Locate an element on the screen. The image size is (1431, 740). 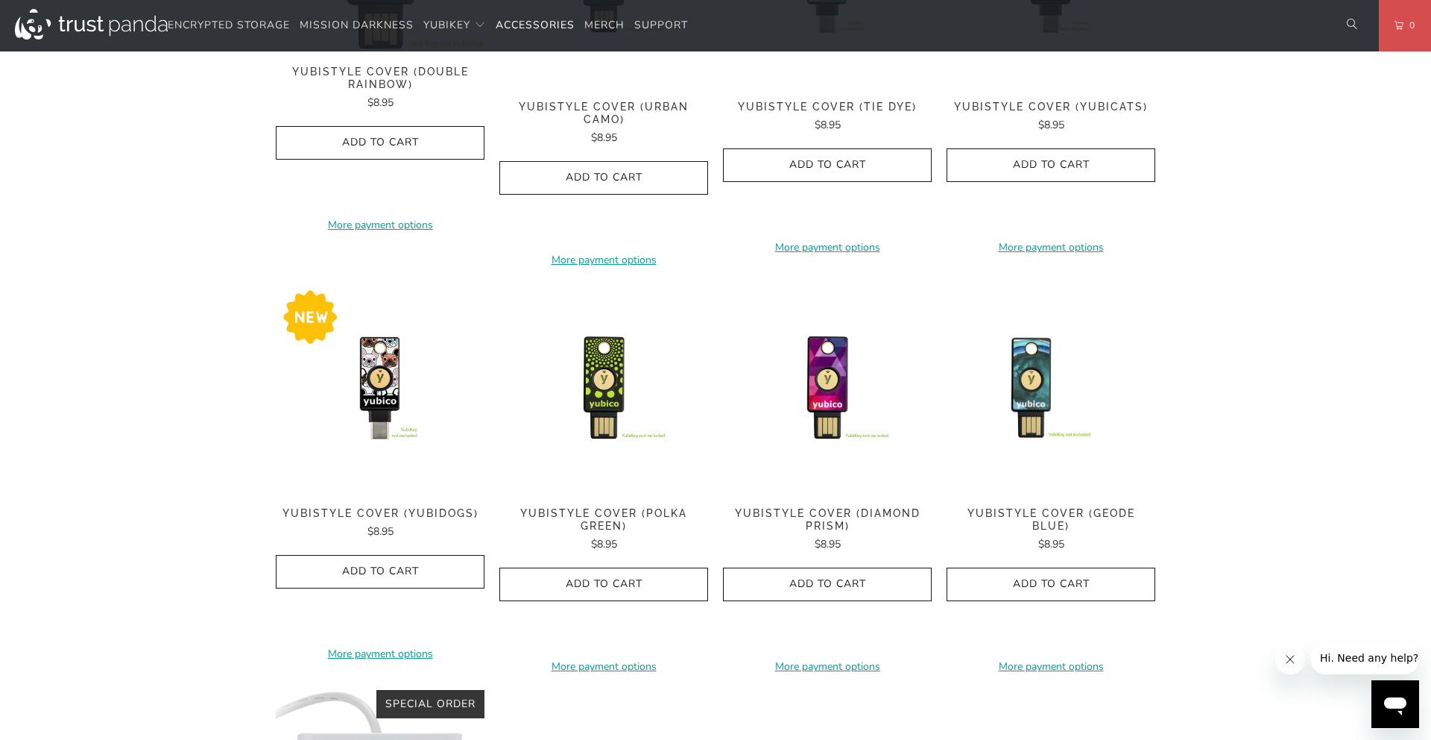
span: Hi. Need any help? is located at coordinates (58, 16).